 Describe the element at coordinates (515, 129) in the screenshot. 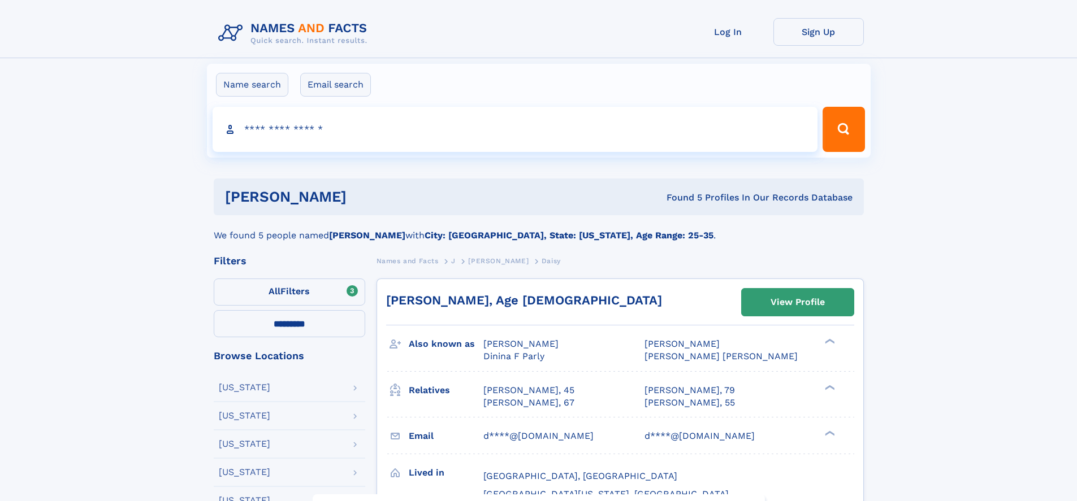

I see `input: search input` at that location.